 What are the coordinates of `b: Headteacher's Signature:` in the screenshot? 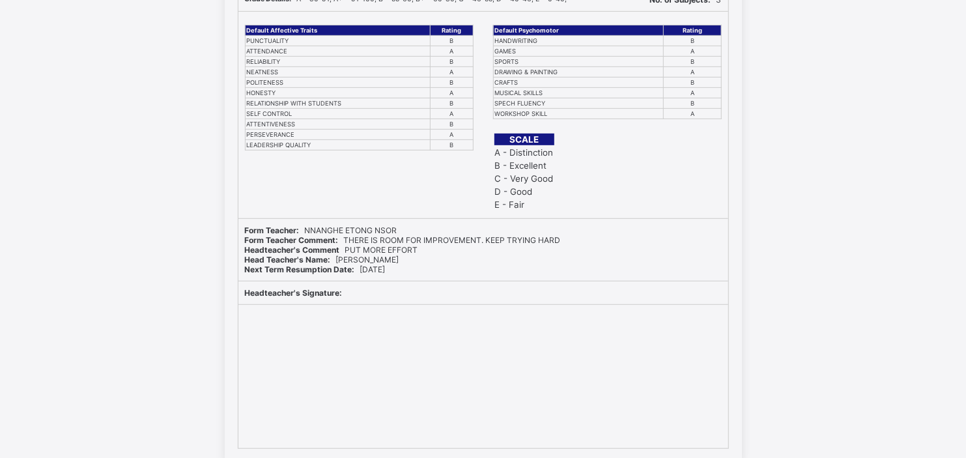 It's located at (294, 293).